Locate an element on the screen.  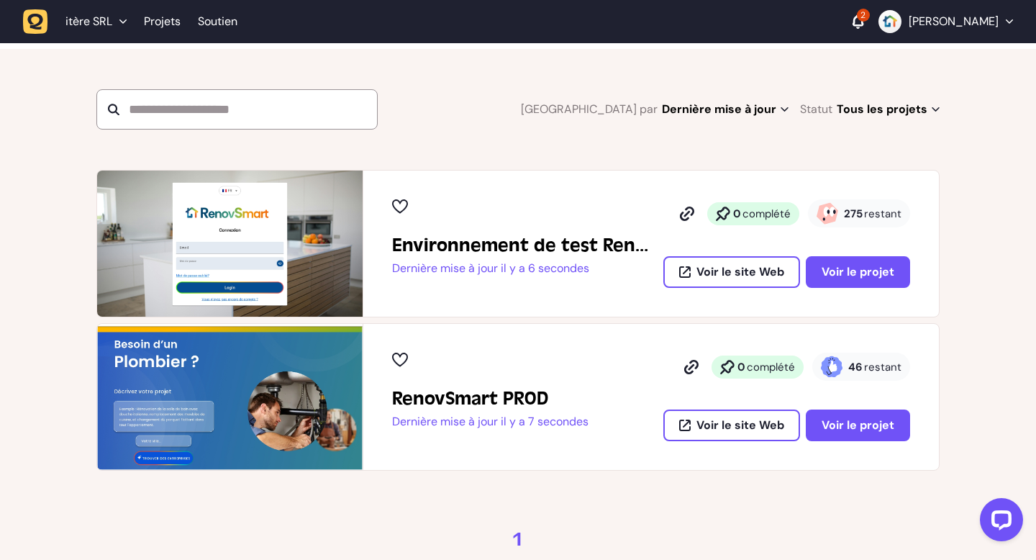
img: Jean Salvatori is located at coordinates (890, 22).